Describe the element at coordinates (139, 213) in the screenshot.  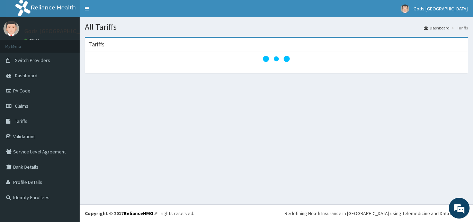
I see `a: RelianceHMO` at that location.